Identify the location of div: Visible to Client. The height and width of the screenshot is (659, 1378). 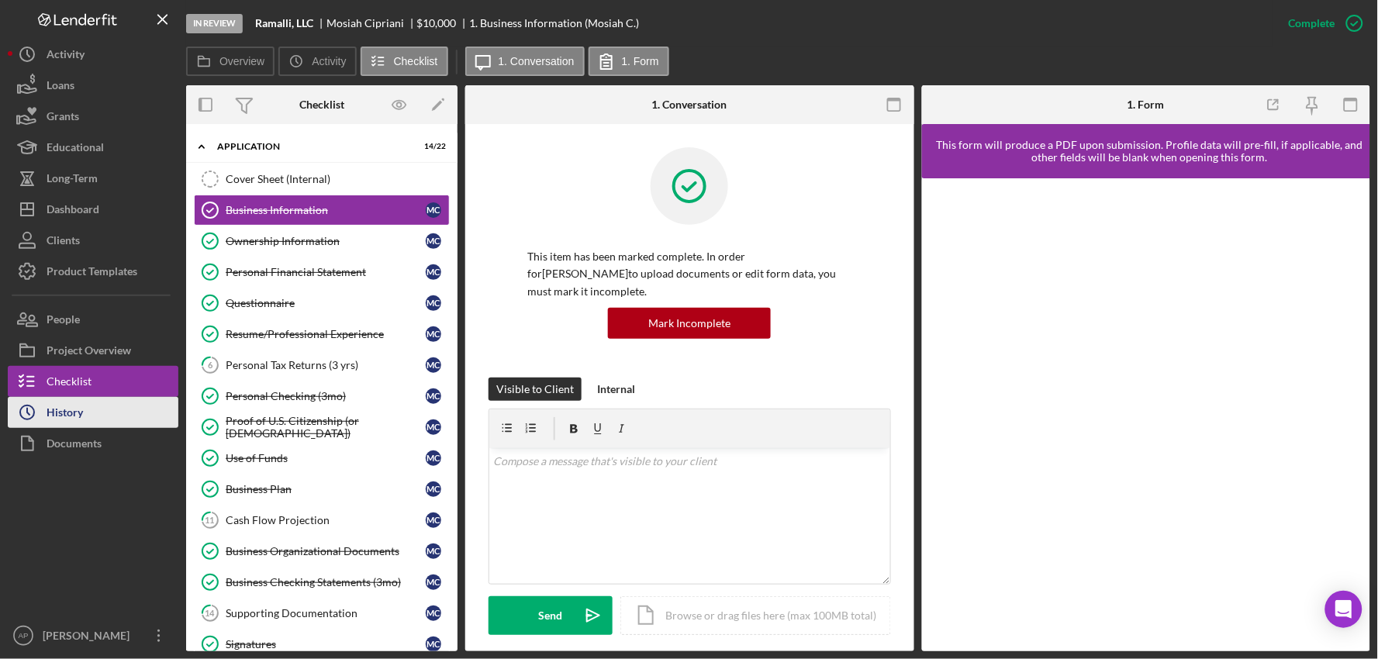
(535, 389).